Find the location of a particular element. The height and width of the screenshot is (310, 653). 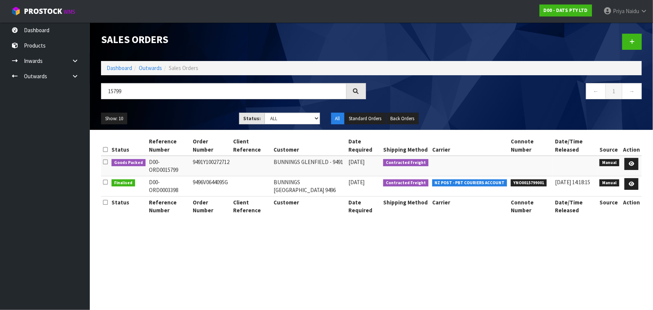

strong: D00 - DATS PTY LTD is located at coordinates (565, 10).